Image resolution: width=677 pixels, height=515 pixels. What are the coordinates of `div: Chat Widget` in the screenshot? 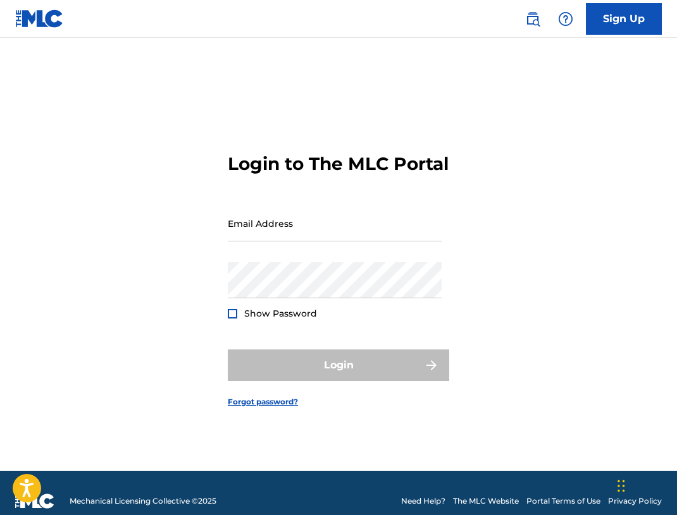 It's located at (645, 485).